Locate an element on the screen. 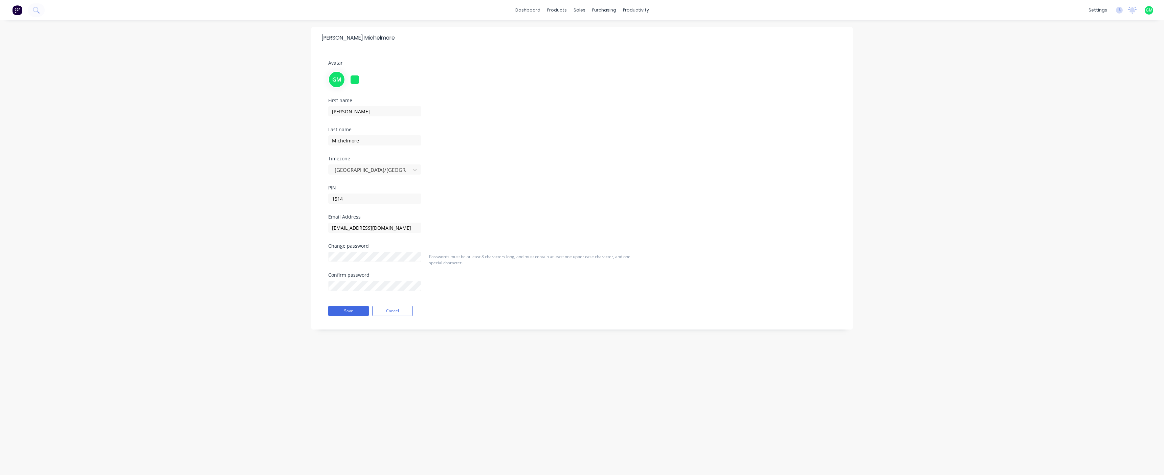 The height and width of the screenshot is (475, 1164). div: Timezone is located at coordinates (409, 159).